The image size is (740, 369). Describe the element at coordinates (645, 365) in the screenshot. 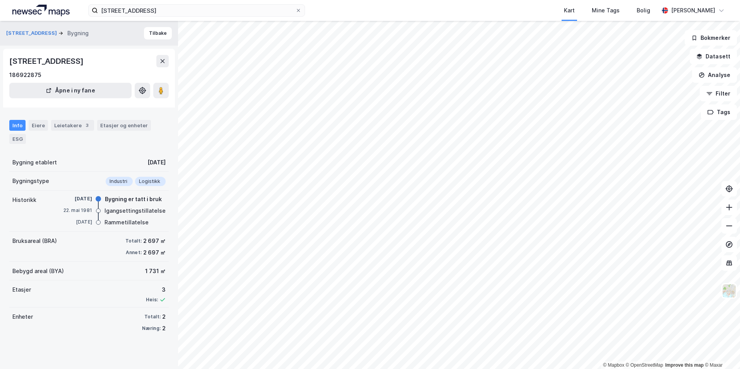

I see `a: OpenStreetMap` at that location.